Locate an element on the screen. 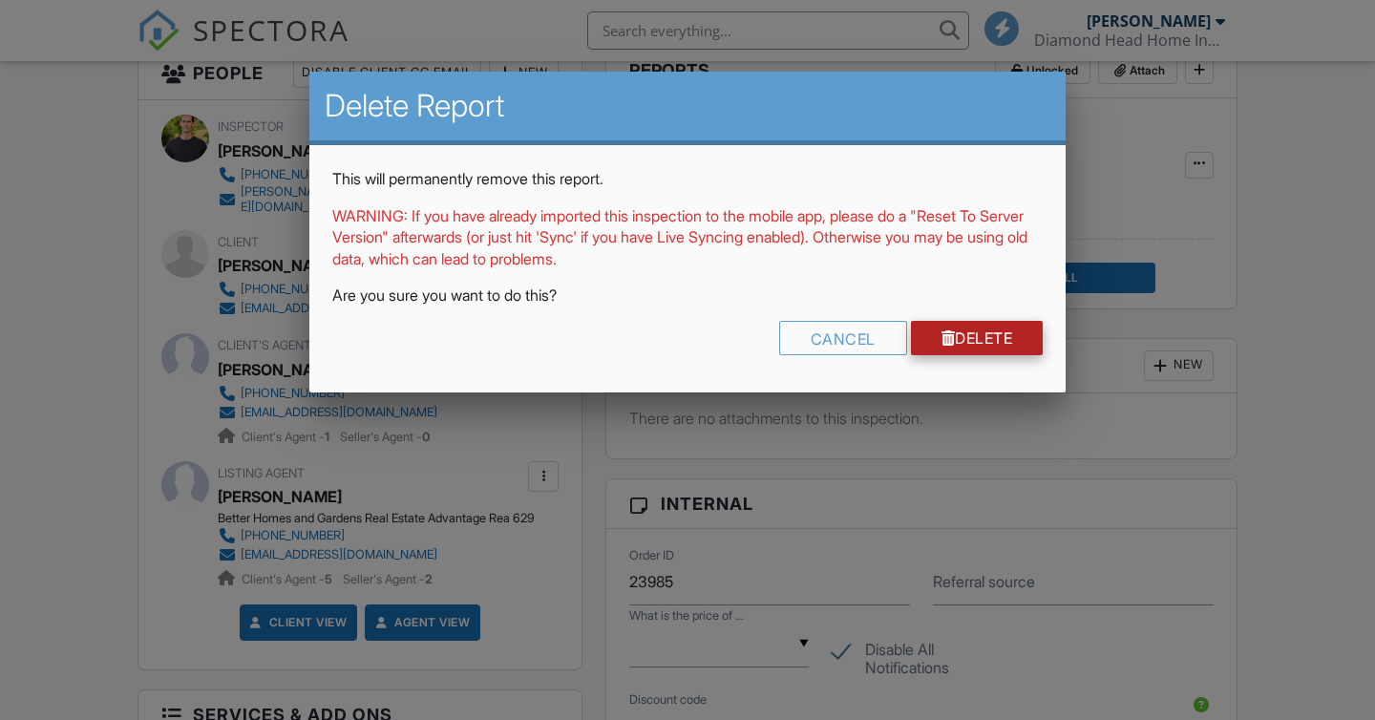  p: Are you sure you want to do this? is located at coordinates (688, 295).